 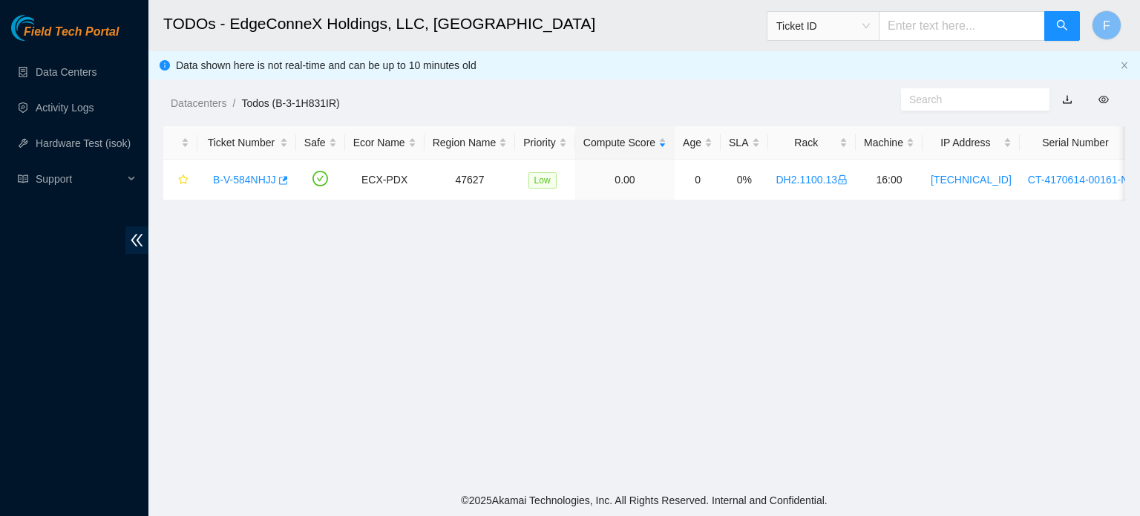 What do you see at coordinates (244, 180) in the screenshot?
I see `a: B-V-584NHJJ` at bounding box center [244, 180].